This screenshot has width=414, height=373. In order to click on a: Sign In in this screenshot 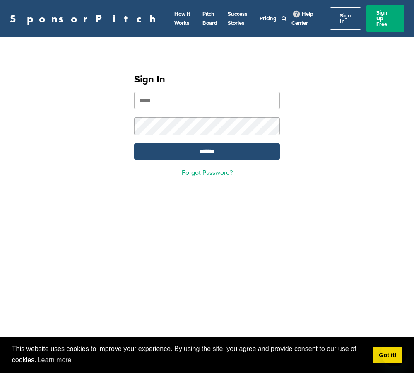, I will do `click(345, 19)`.